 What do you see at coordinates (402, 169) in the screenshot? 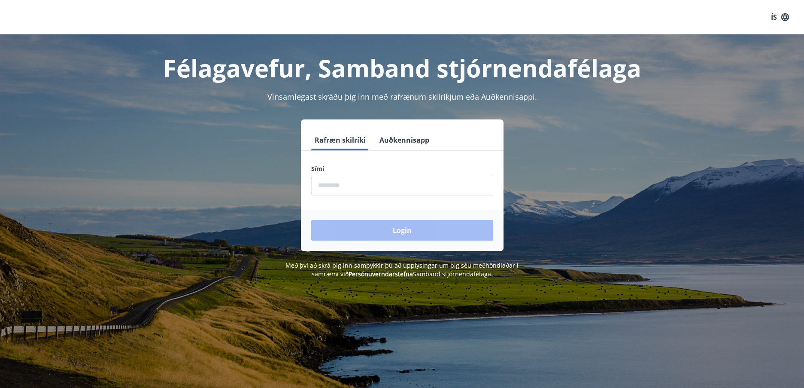
I see `label: Sími` at bounding box center [402, 169].